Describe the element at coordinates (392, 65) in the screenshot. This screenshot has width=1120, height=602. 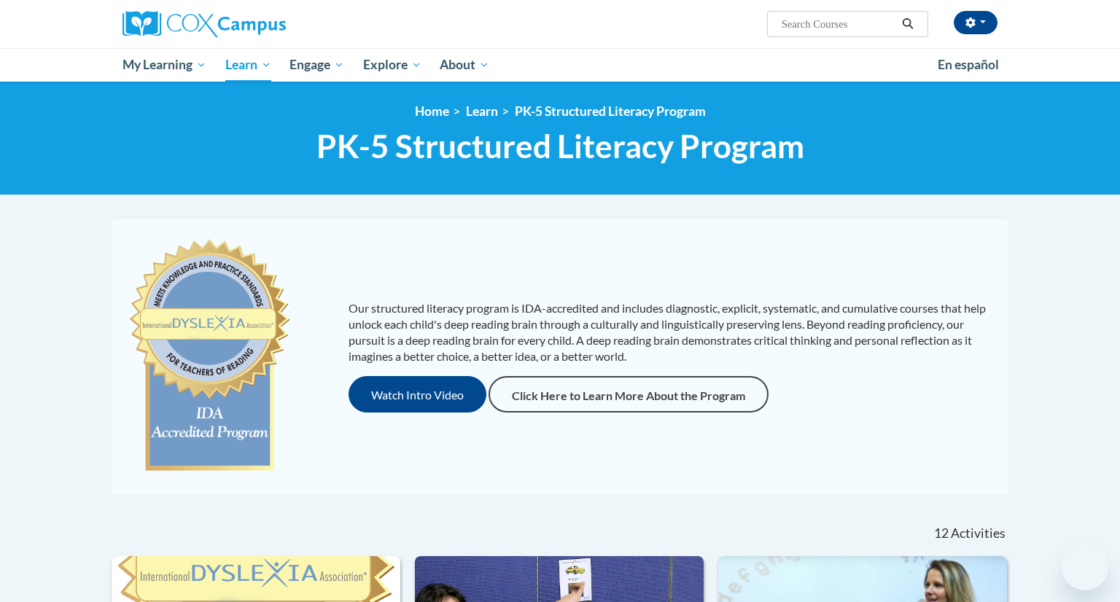
I see `span: Explore` at that location.